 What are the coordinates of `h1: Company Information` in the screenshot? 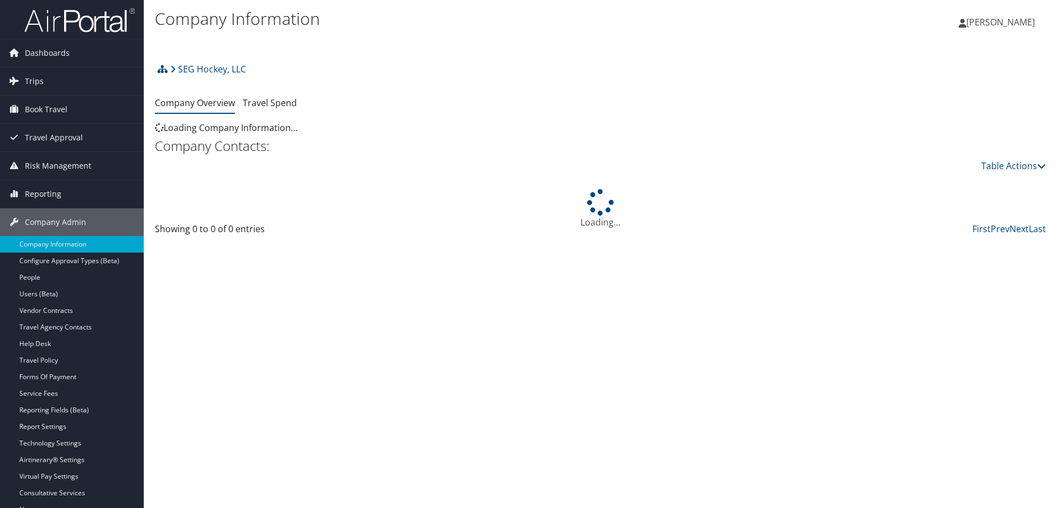 It's located at (452, 19).